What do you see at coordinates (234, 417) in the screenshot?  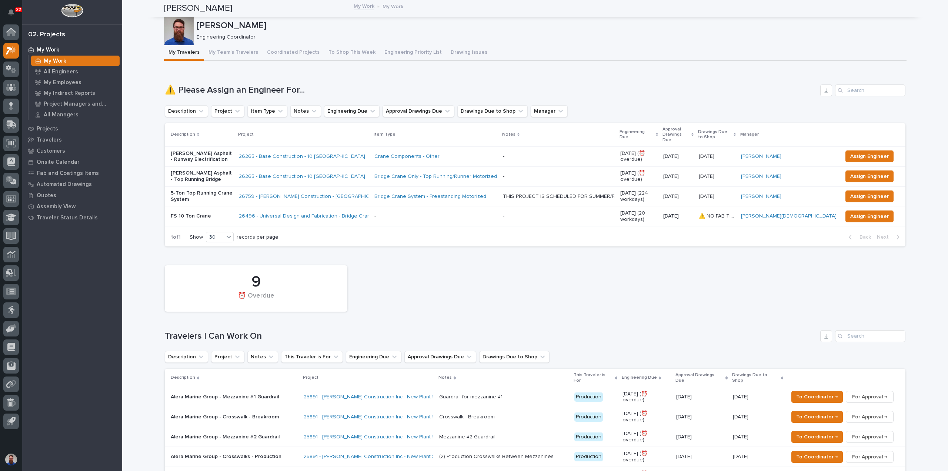 I see `p: Alera Marine Group - Crosswalk - Breakroom` at bounding box center [234, 417].